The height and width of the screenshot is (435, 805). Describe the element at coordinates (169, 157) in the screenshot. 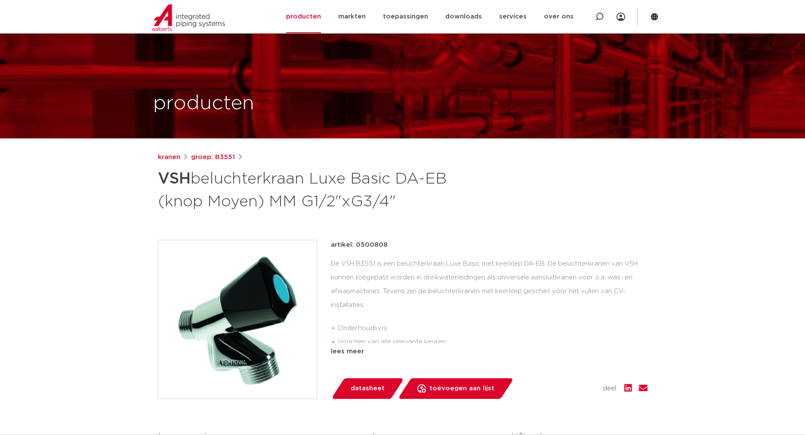

I see `a: kranen` at that location.